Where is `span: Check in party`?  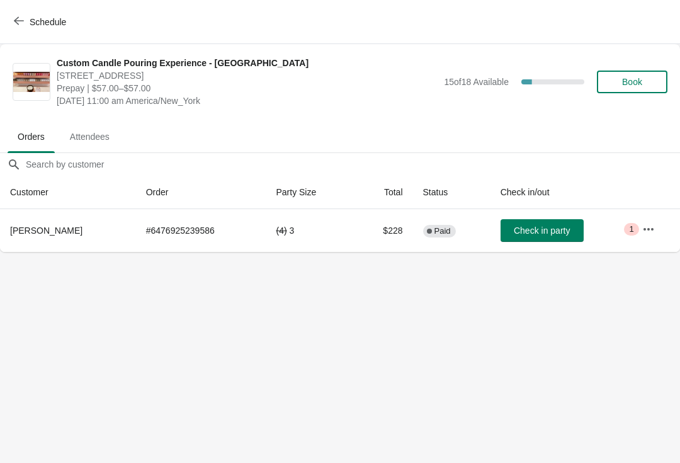 span: Check in party is located at coordinates (541, 230).